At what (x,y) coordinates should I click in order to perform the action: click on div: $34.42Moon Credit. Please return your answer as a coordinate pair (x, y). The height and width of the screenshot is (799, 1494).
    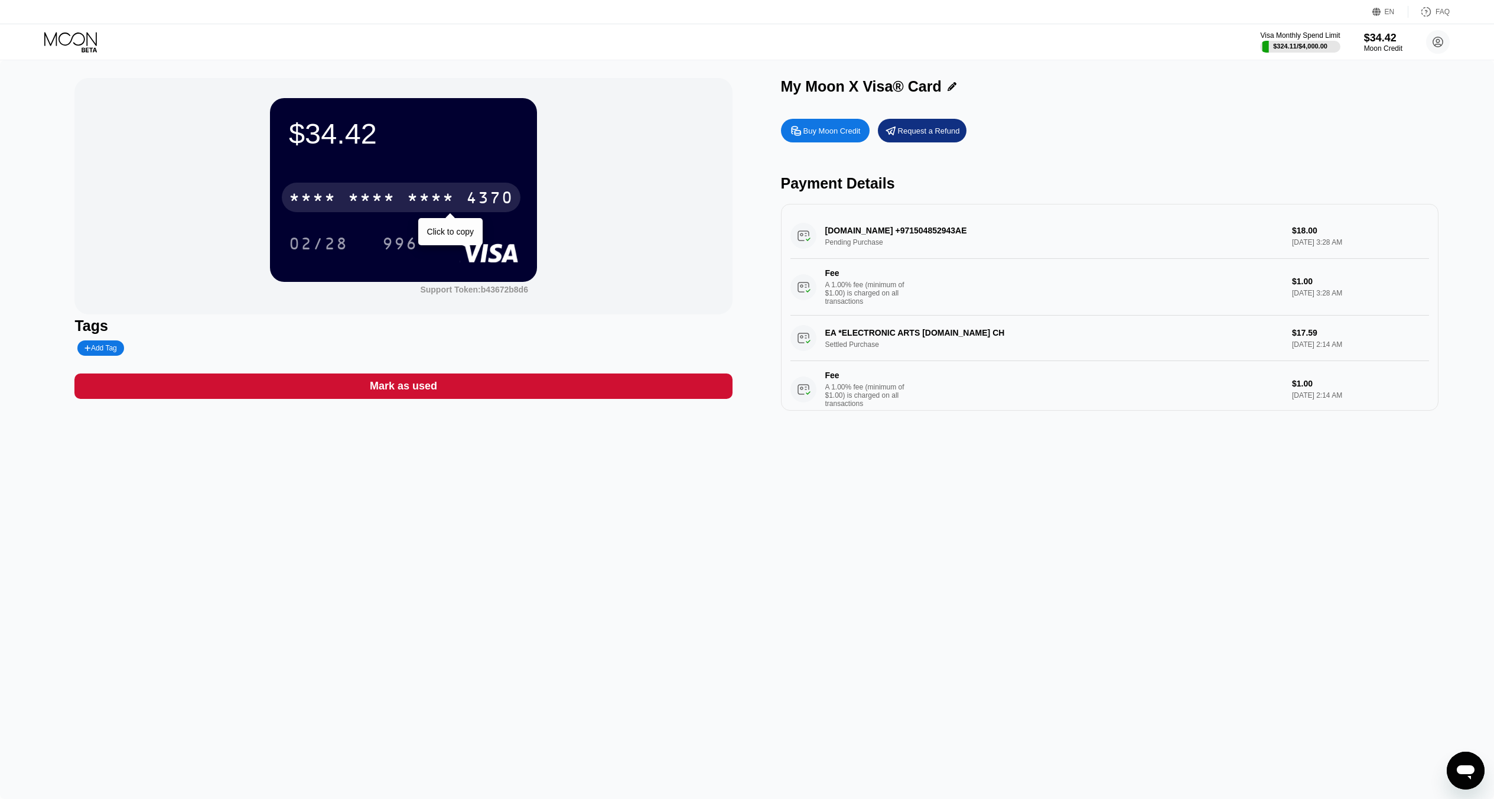
    Looking at the image, I should click on (1383, 42).